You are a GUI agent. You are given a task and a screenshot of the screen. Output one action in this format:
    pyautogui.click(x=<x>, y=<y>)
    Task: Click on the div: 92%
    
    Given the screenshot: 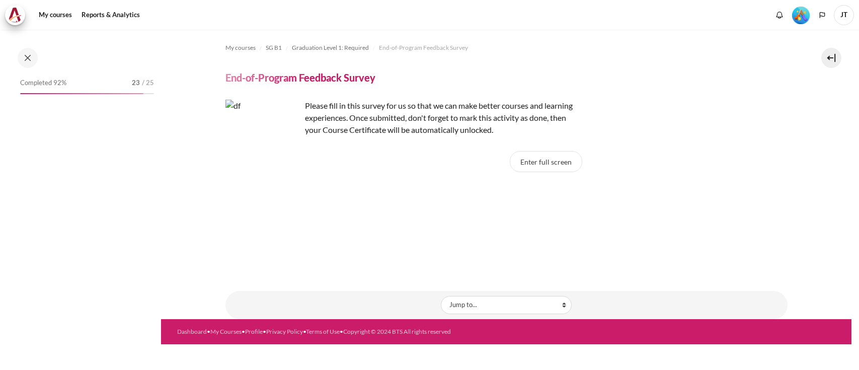 What is the action you would take?
    pyautogui.click(x=82, y=94)
    